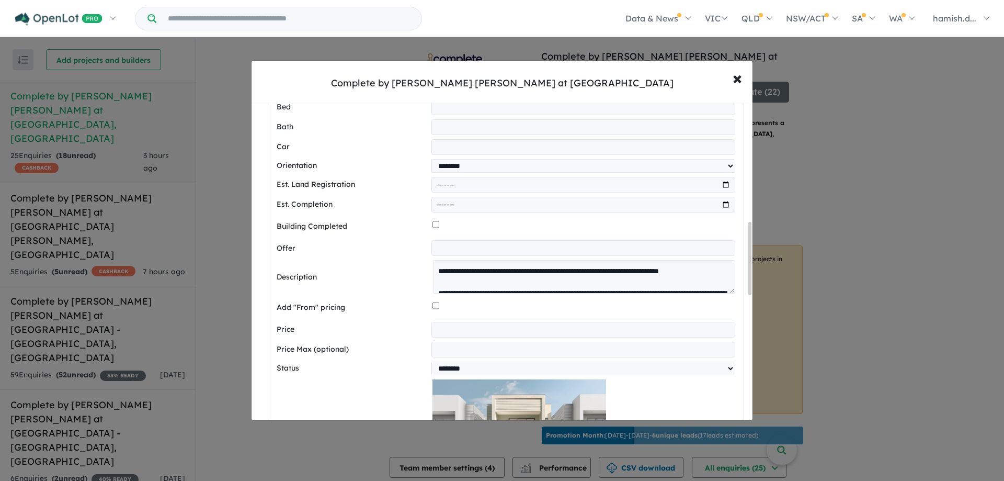  Describe the element at coordinates (353, 226) in the screenshot. I see `label: Building Completed` at that location.